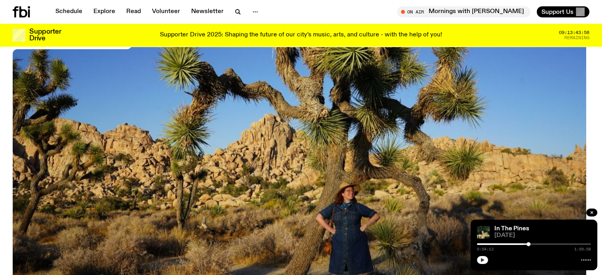 The height and width of the screenshot is (275, 602). I want to click on a: Read, so click(133, 12).